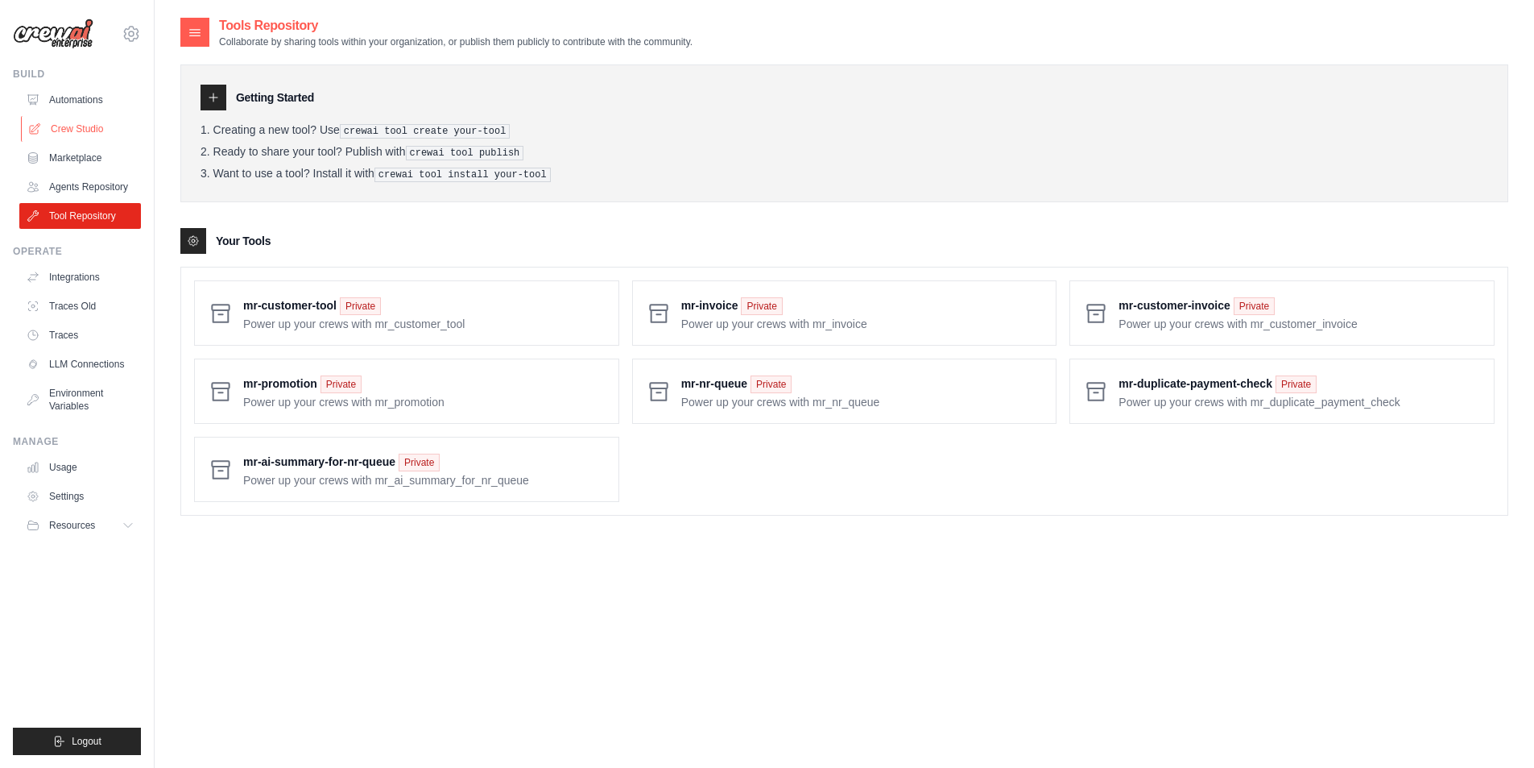 Image resolution: width=1534 pixels, height=768 pixels. I want to click on pre: crewai tool publish, so click(465, 153).